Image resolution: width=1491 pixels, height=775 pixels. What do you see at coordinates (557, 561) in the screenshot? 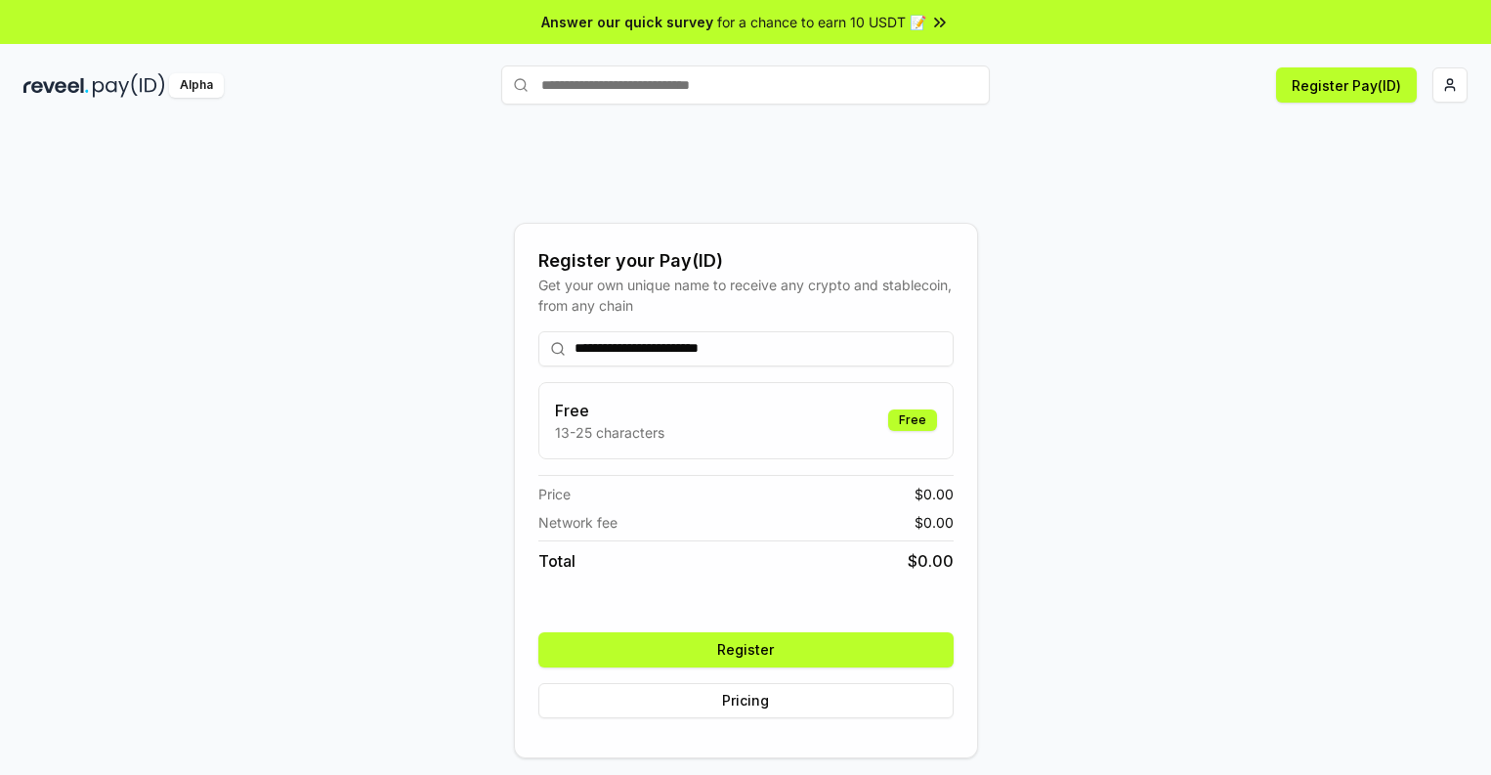
I see `span: Total` at bounding box center [557, 561].